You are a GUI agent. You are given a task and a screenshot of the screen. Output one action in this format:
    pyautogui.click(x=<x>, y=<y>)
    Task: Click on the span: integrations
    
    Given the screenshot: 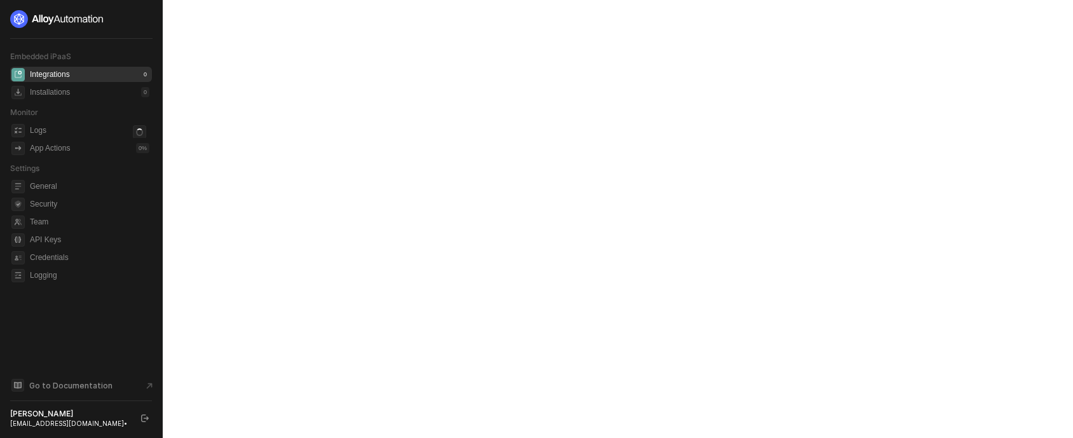 What is the action you would take?
    pyautogui.click(x=18, y=74)
    